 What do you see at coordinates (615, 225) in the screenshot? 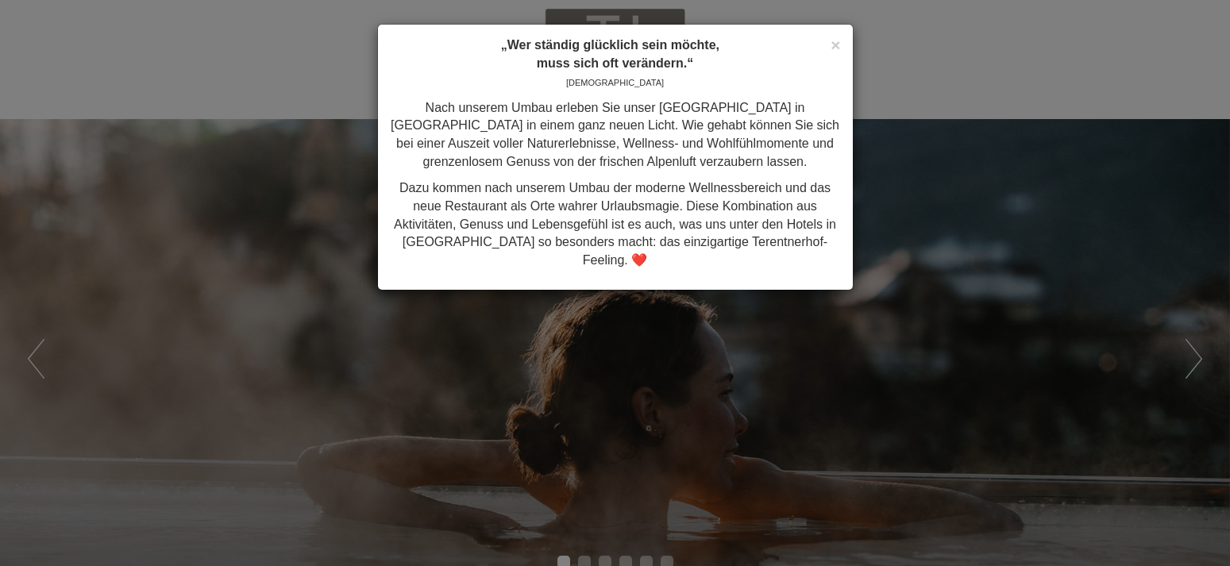
I see `p: Dazu kommen nach unserem Umbau der moderne Wellnessbereich und das neue Restaurant als Orte wahre...` at bounding box center [615, 225].